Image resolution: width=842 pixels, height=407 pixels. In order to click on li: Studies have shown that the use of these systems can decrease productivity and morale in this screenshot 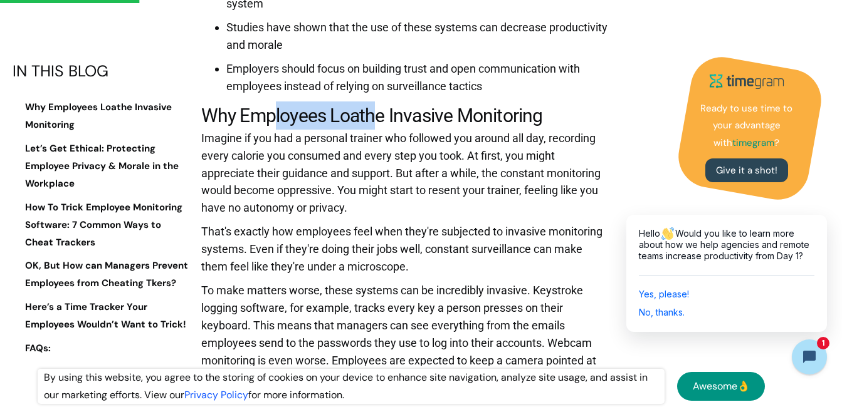, I will do `click(418, 36)`.